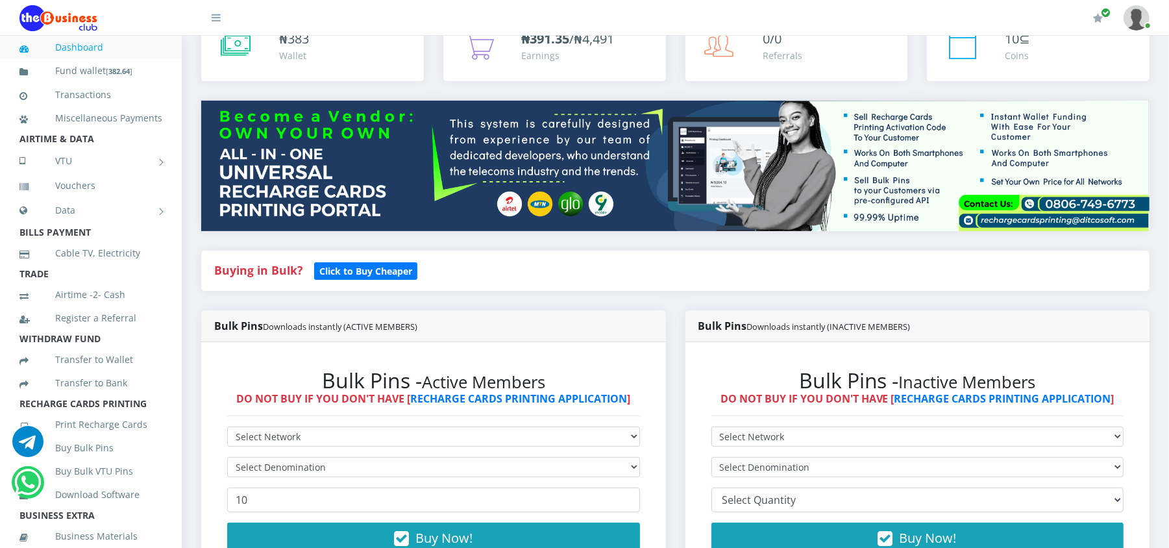 The width and height of the screenshot is (1169, 548). I want to click on img: multitenant_rcp.png, so click(675, 165).